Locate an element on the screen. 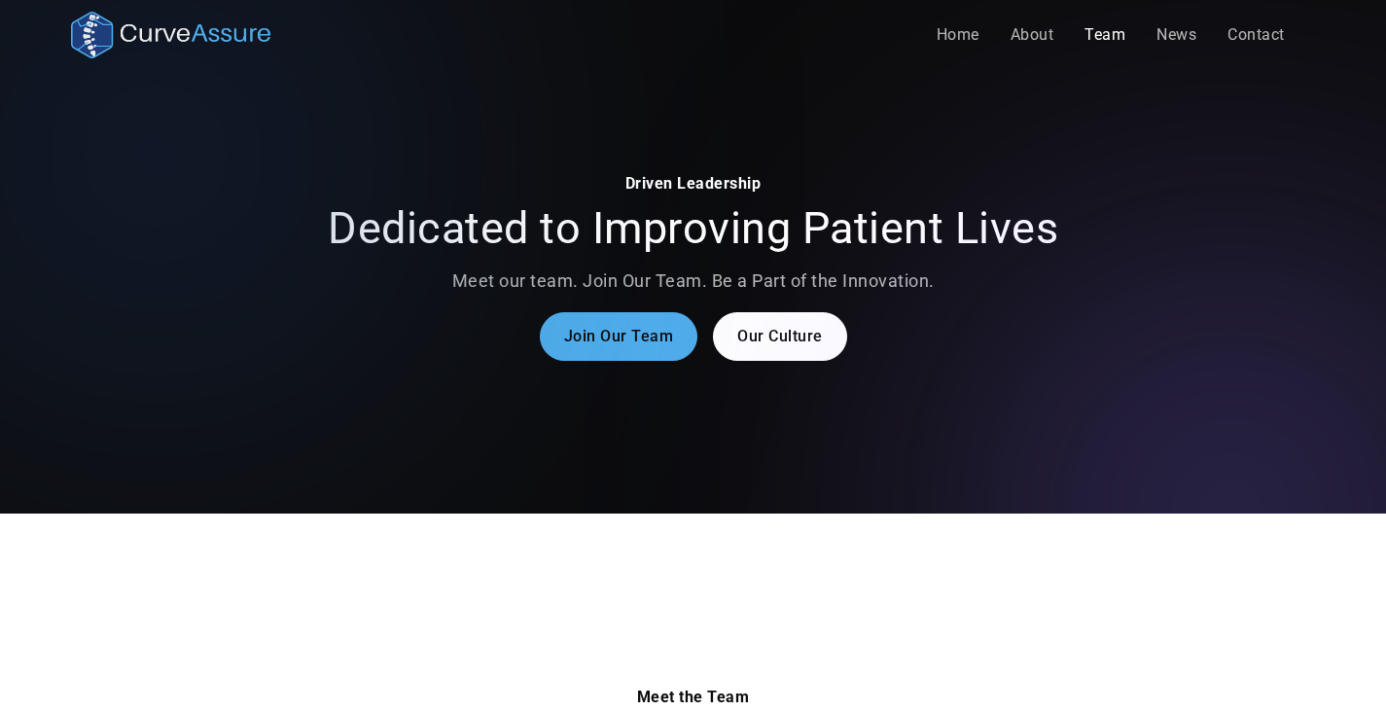  a: Our Culture is located at coordinates (780, 337).